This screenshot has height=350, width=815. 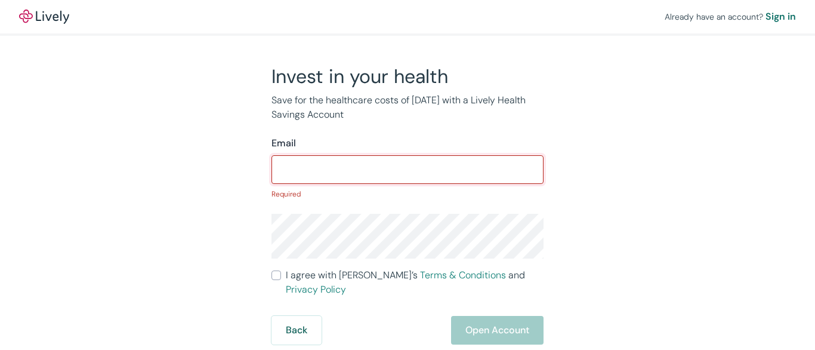 I want to click on a: Terms & Conditions, so click(x=463, y=275).